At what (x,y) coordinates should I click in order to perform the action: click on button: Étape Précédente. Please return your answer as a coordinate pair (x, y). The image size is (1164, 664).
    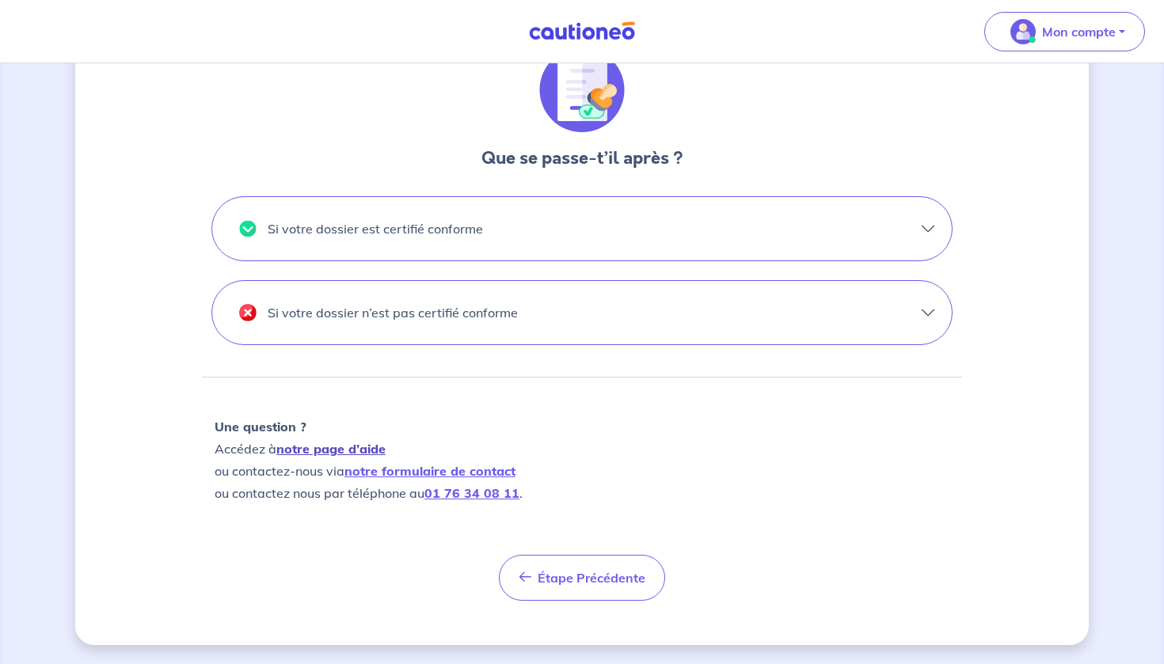
    Looking at the image, I should click on (582, 578).